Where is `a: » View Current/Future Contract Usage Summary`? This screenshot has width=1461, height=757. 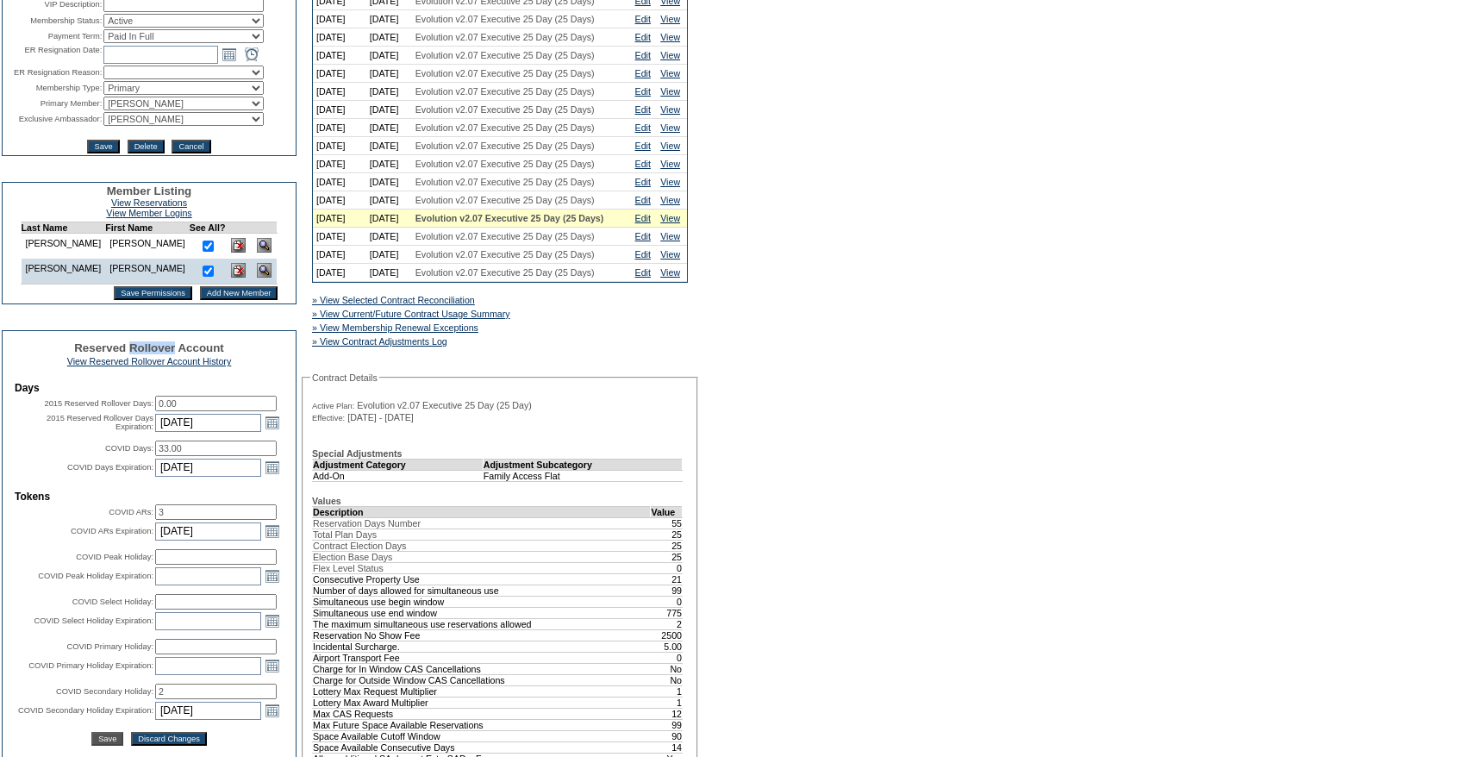 a: » View Current/Future Contract Usage Summary is located at coordinates (411, 314).